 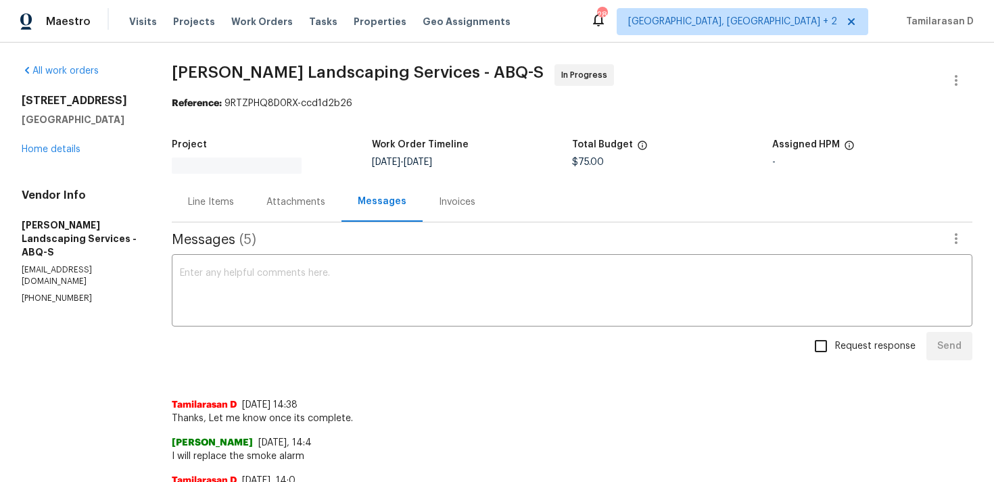 I want to click on b: Reference:, so click(x=197, y=103).